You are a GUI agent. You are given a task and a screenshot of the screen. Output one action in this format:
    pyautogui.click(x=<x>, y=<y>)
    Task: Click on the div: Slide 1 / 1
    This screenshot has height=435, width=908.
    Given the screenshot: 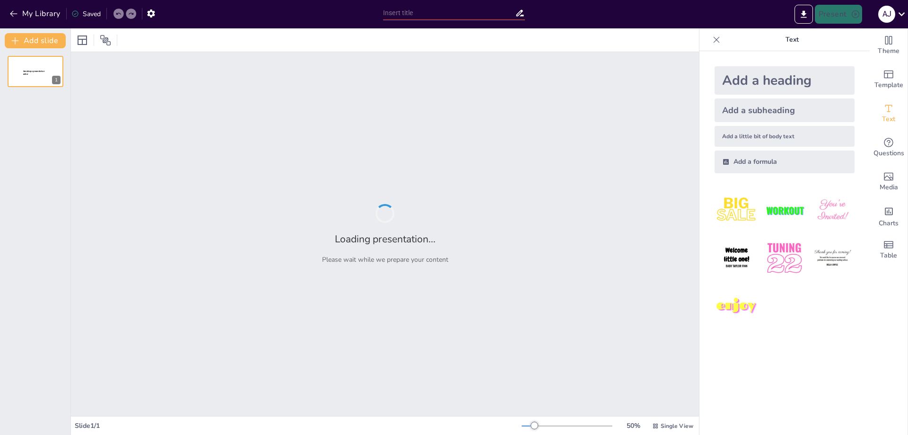 What is the action you would take?
    pyautogui.click(x=298, y=425)
    